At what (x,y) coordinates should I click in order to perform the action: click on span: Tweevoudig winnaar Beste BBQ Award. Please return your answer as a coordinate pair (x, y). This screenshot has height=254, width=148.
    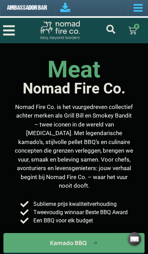
    Looking at the image, I should click on (79, 212).